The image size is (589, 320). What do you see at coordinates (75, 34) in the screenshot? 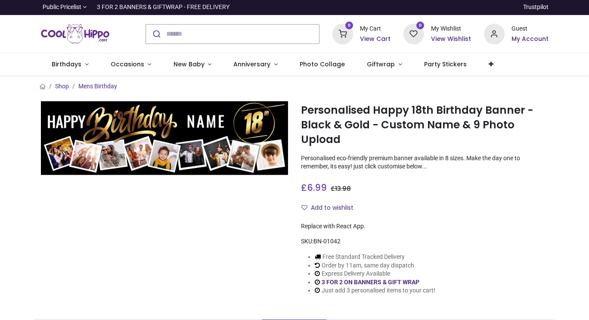
I see `a: Logo of Cool Hippo` at bounding box center [75, 34].